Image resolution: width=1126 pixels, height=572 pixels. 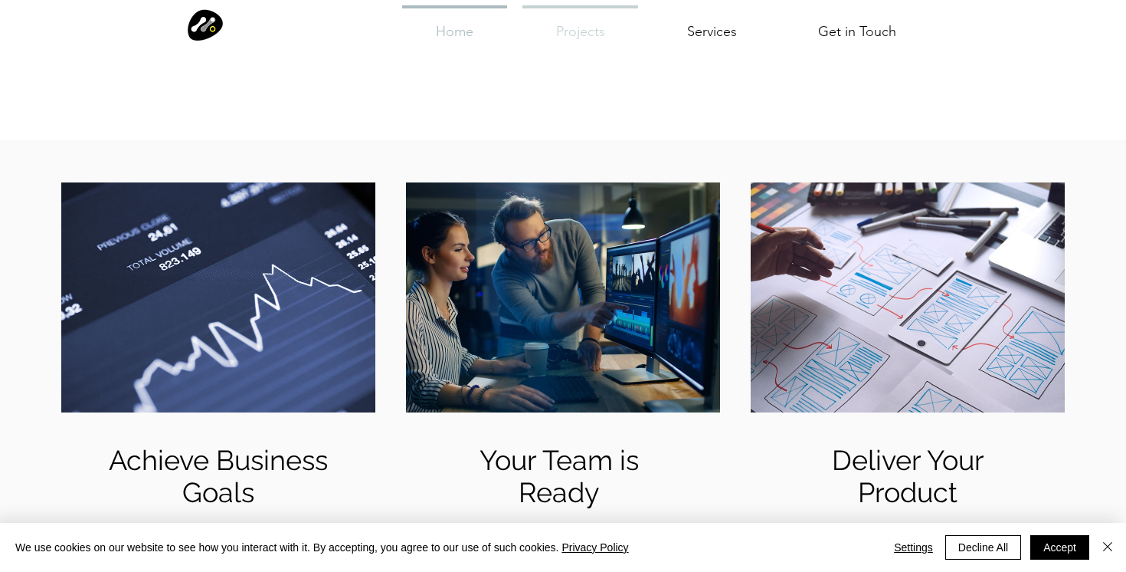 I want to click on img: Close, so click(x=1108, y=546).